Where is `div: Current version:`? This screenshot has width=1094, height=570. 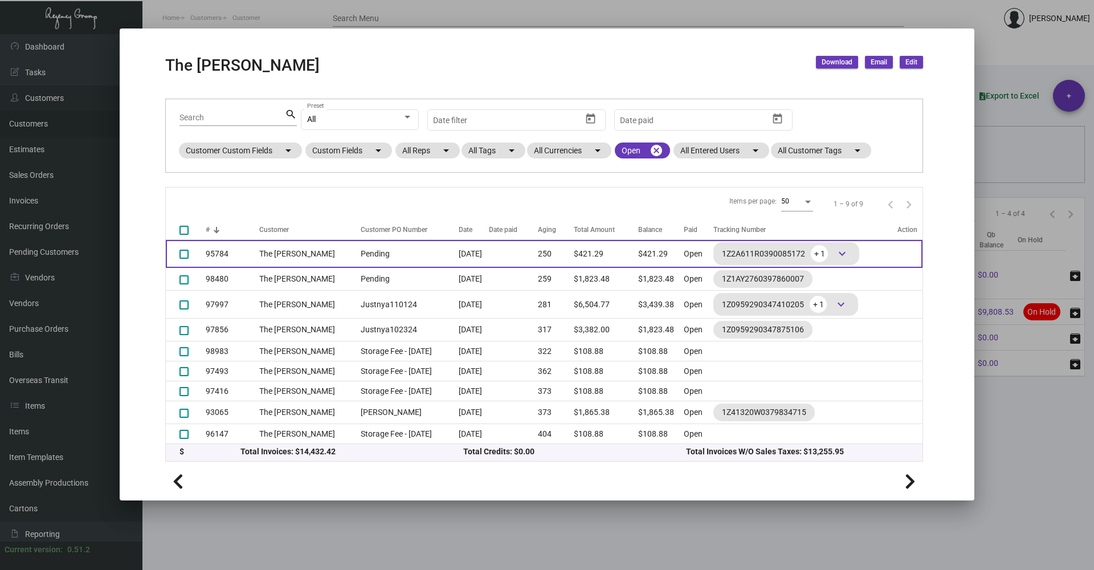 div: Current version: is located at coordinates (34, 549).